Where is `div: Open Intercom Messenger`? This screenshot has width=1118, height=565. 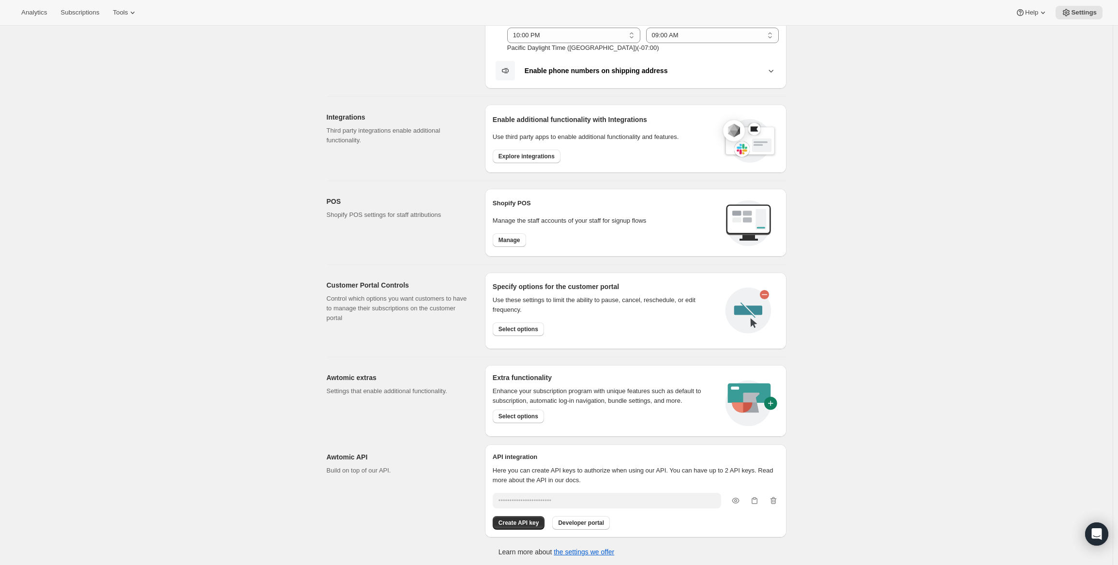
div: Open Intercom Messenger is located at coordinates (1096, 534).